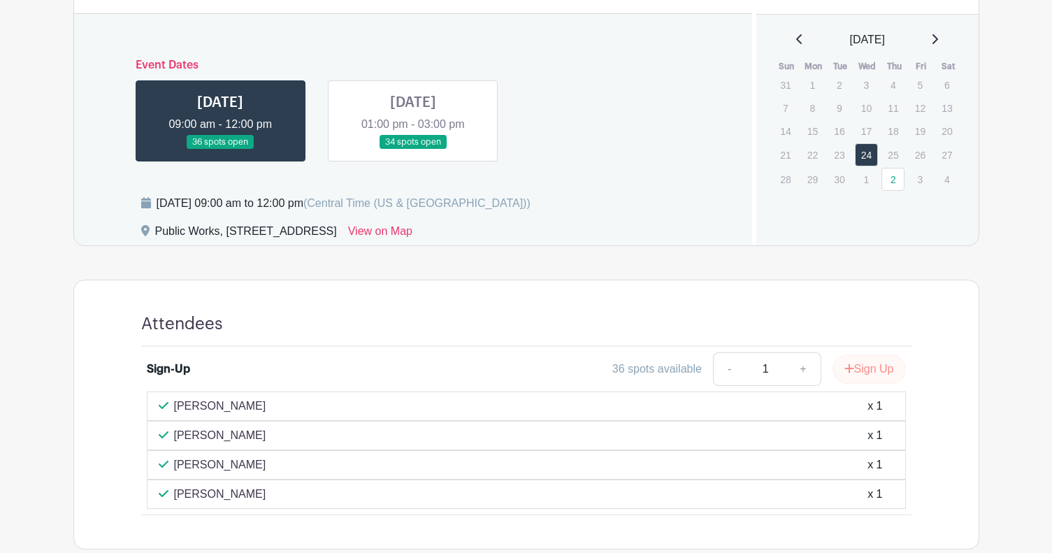  What do you see at coordinates (839, 179) in the screenshot?
I see `p: 30` at bounding box center [839, 179].